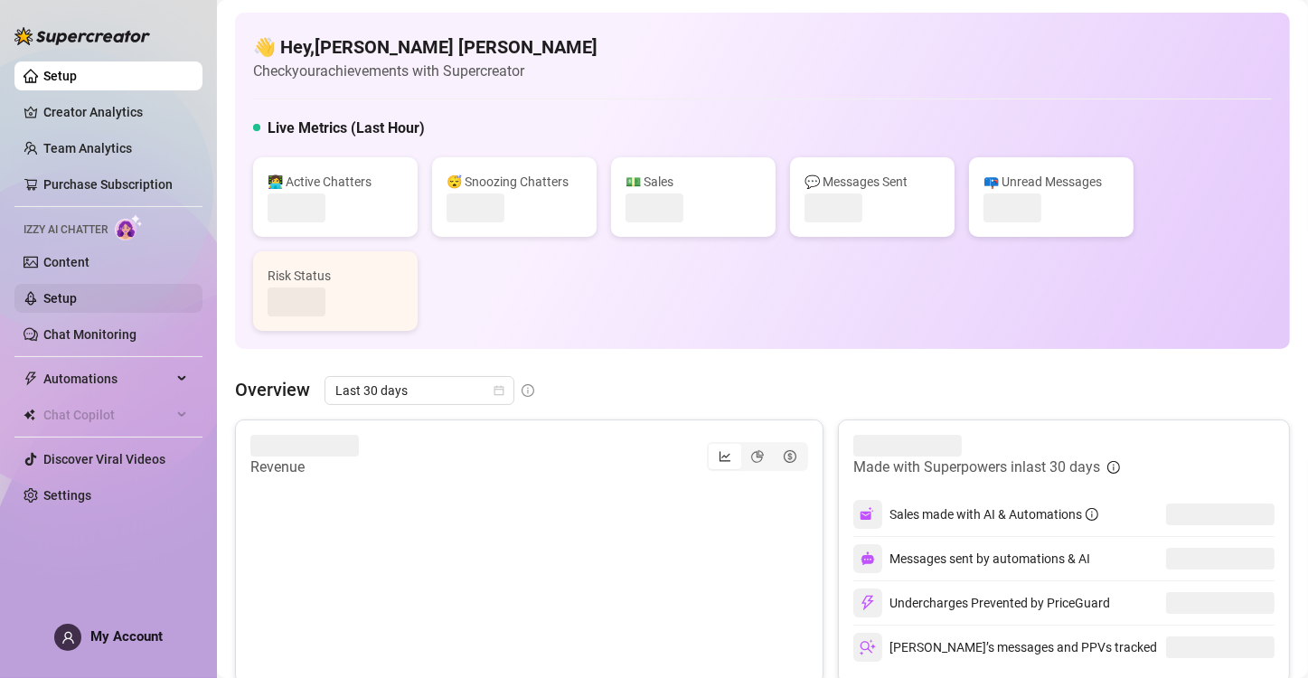 Image resolution: width=1308 pixels, height=678 pixels. Describe the element at coordinates (272, 390) in the screenshot. I see `article: Overview` at that location.